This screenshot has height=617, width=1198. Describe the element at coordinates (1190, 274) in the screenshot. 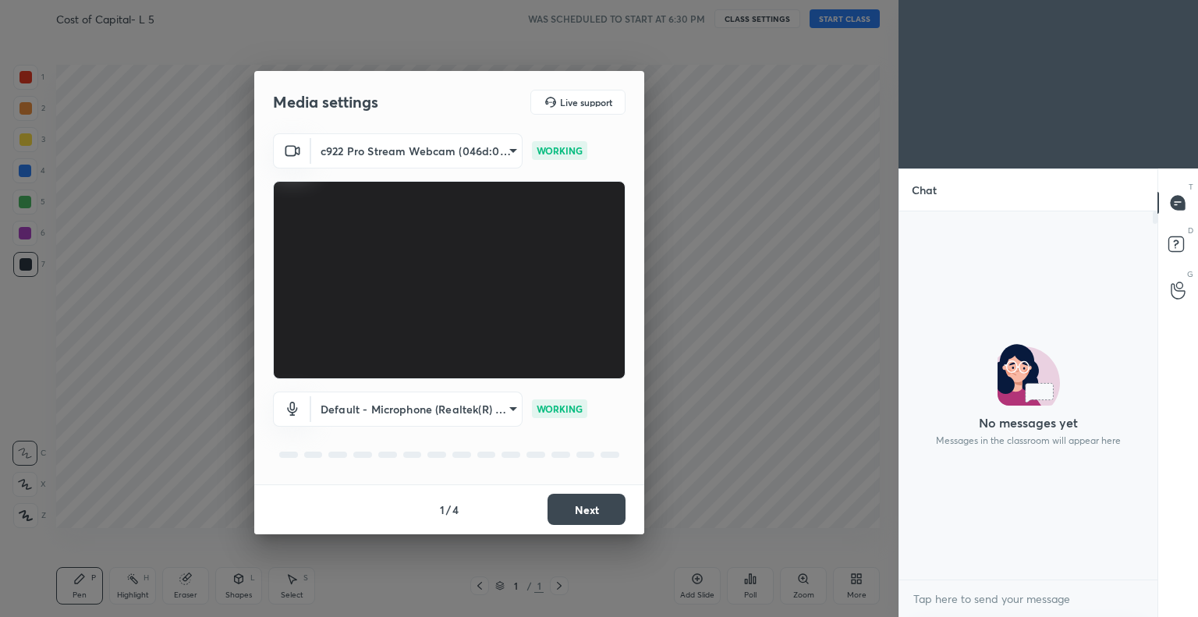

I see `p: G` at that location.